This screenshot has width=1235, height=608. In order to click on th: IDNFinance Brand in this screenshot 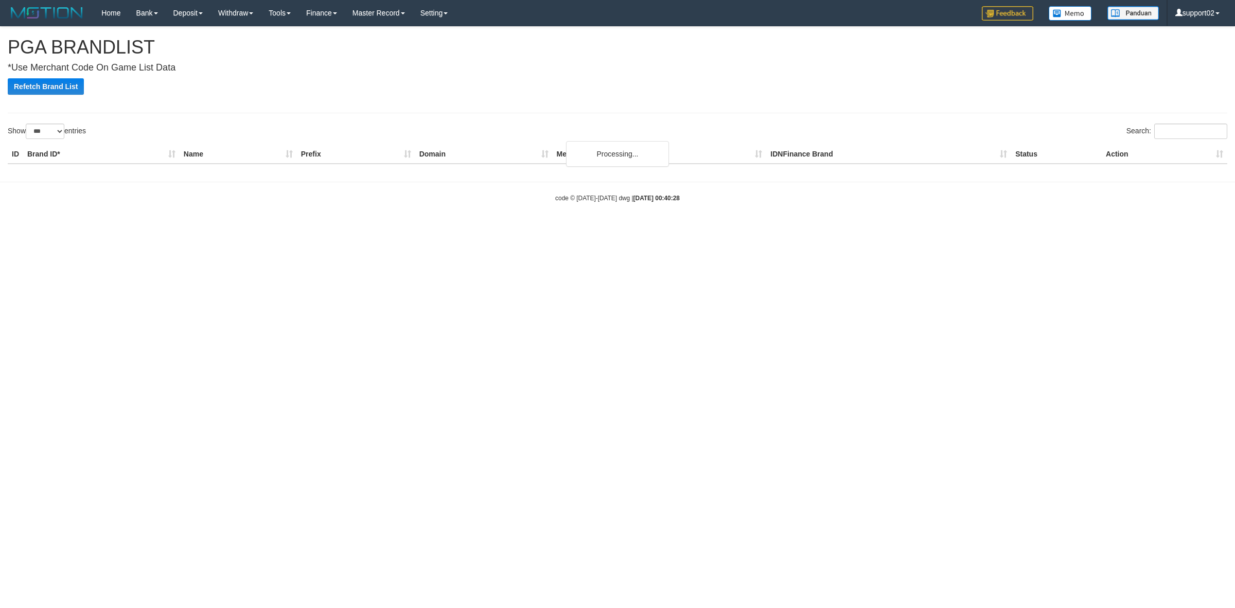, I will do `click(889, 154)`.